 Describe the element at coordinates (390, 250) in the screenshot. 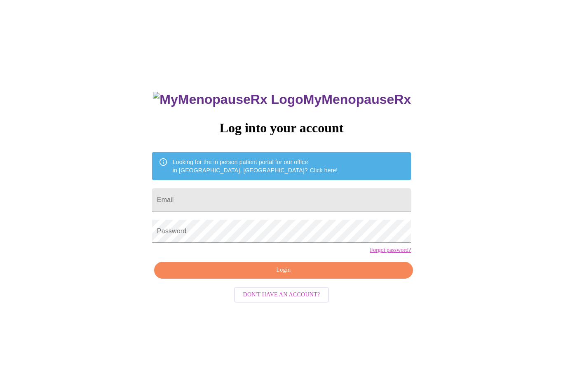

I see `a: Forgot password?` at that location.